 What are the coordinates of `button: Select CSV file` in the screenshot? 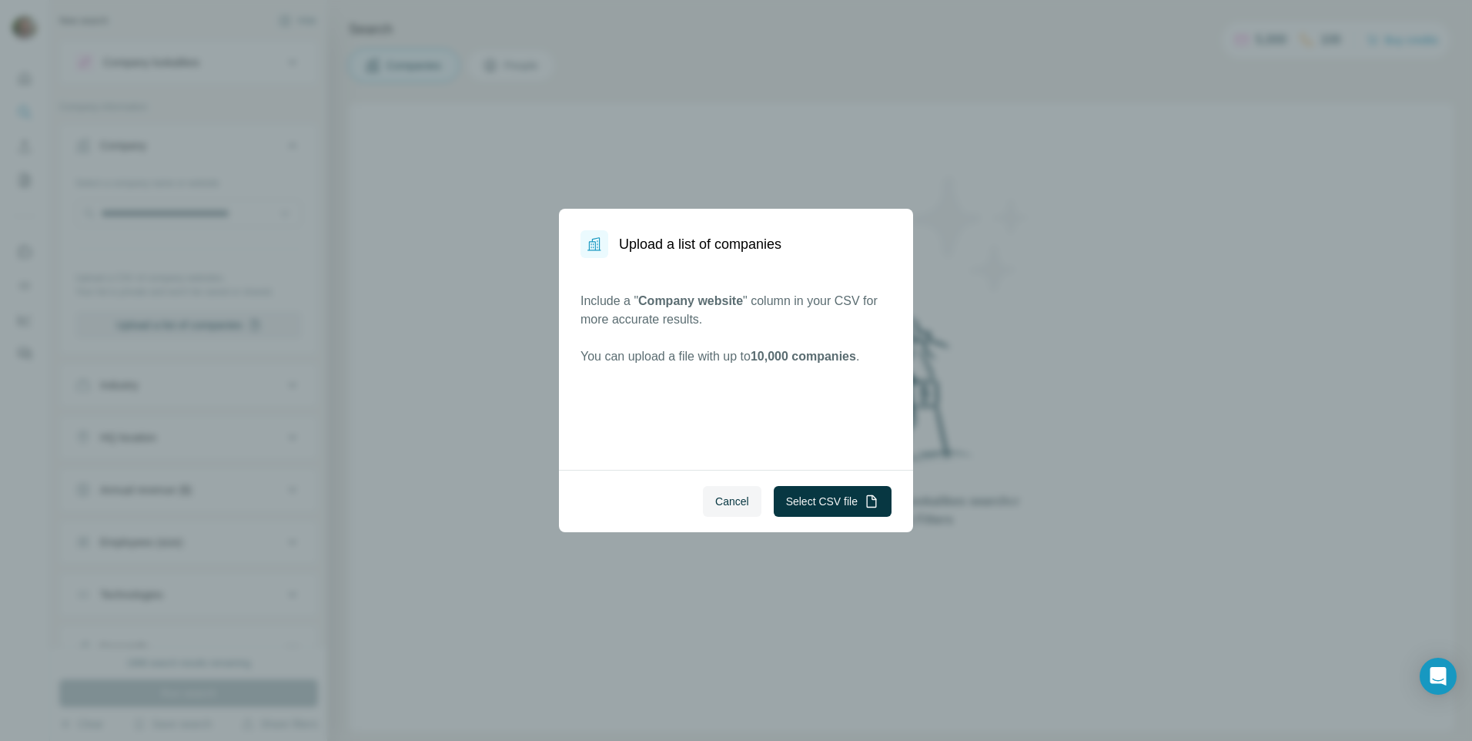 It's located at (832, 501).